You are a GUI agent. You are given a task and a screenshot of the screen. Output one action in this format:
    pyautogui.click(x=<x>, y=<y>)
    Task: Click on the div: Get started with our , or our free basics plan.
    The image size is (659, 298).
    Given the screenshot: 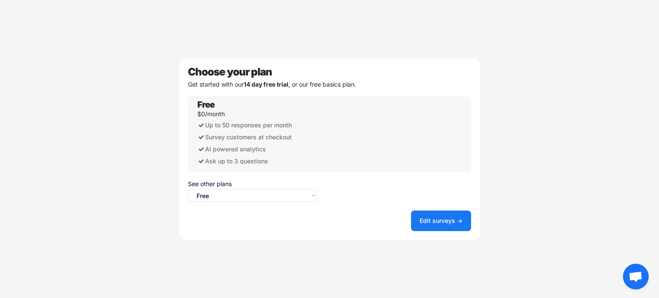 What is the action you would take?
    pyautogui.click(x=330, y=85)
    